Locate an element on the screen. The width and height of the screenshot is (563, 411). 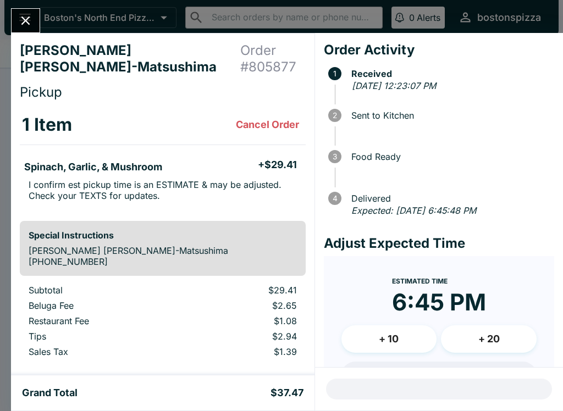
p: $1.08 is located at coordinates (244, 321).